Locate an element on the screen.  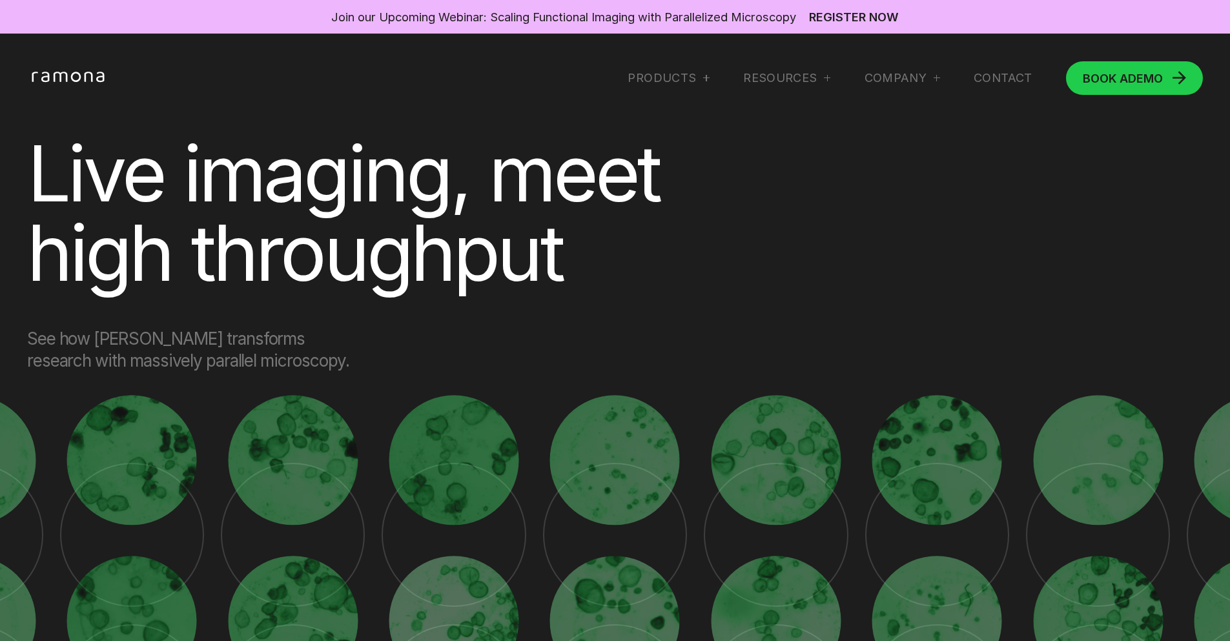
a: BOOK ADEMO is located at coordinates (1135, 78).